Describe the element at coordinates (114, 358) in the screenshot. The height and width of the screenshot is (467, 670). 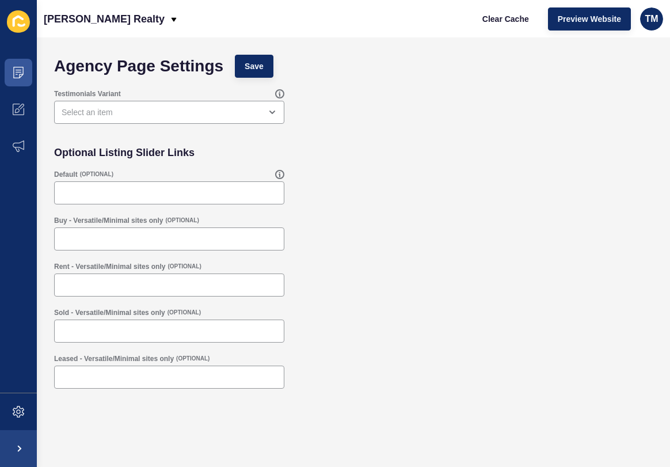
I see `label: Leased - Versatile/Minimal sites only` at that location.